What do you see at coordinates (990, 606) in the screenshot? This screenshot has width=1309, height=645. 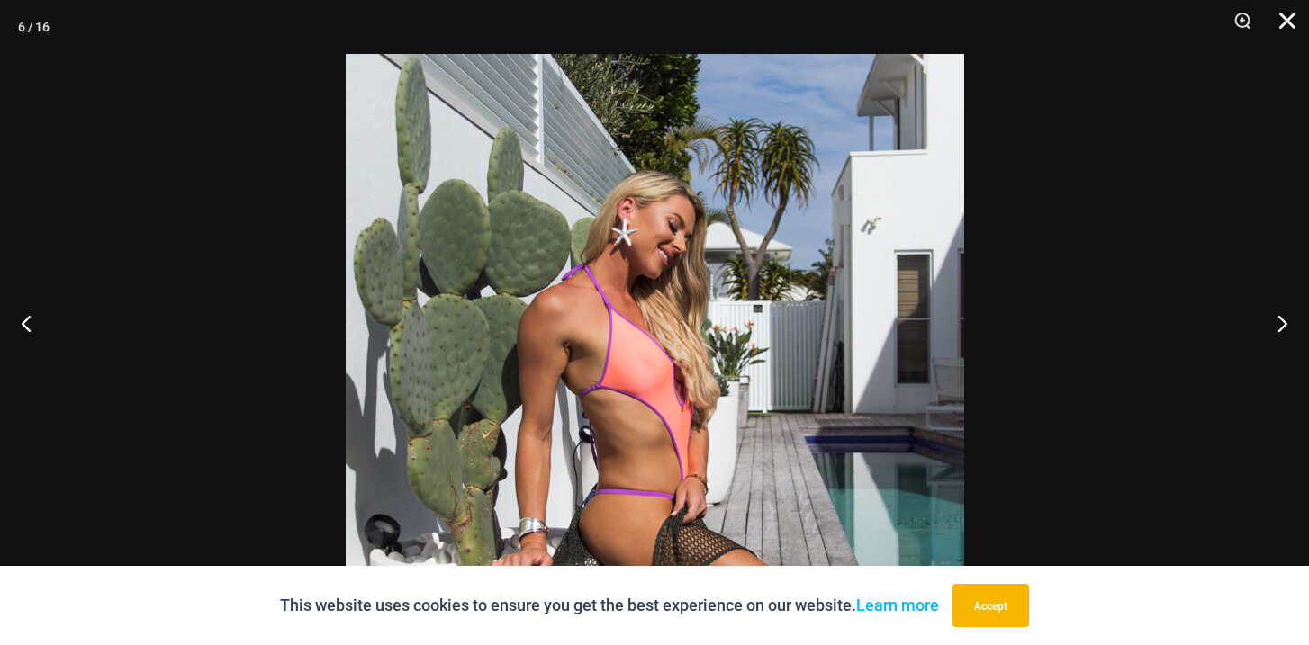 I see `button: Accept` at bounding box center [990, 606].